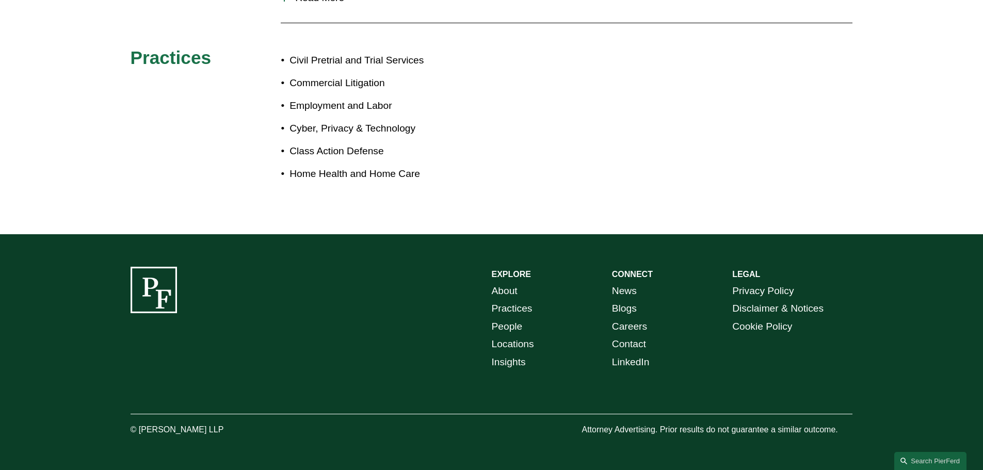 The width and height of the screenshot is (983, 470). I want to click on a: About, so click(505, 291).